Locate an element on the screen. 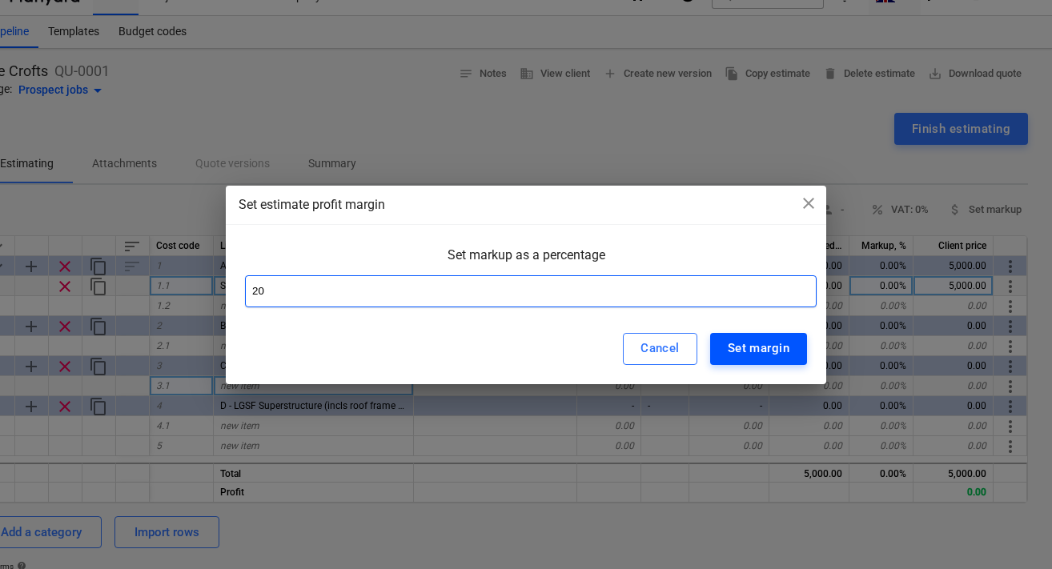 The height and width of the screenshot is (569, 1052). div: Set margin is located at coordinates (758, 348).